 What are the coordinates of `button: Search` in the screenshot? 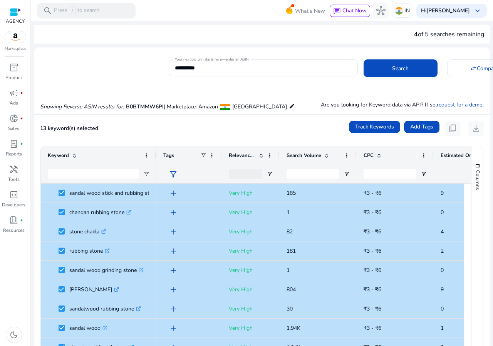 It's located at (401, 68).